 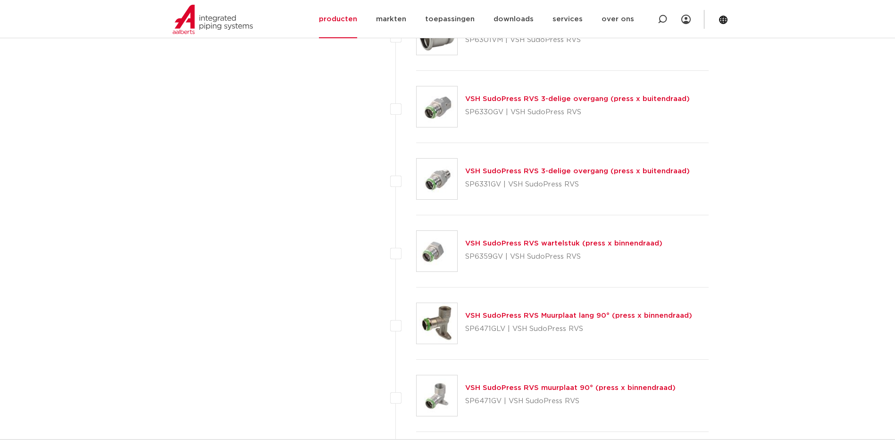 What do you see at coordinates (570, 401) in the screenshot?
I see `p: SP6471GV | VSH SudoPress RVS` at bounding box center [570, 401].